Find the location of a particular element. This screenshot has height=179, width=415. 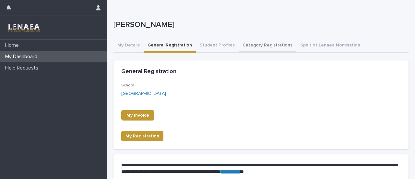

button: Spirit of Lenaea Nomination is located at coordinates (330, 46).